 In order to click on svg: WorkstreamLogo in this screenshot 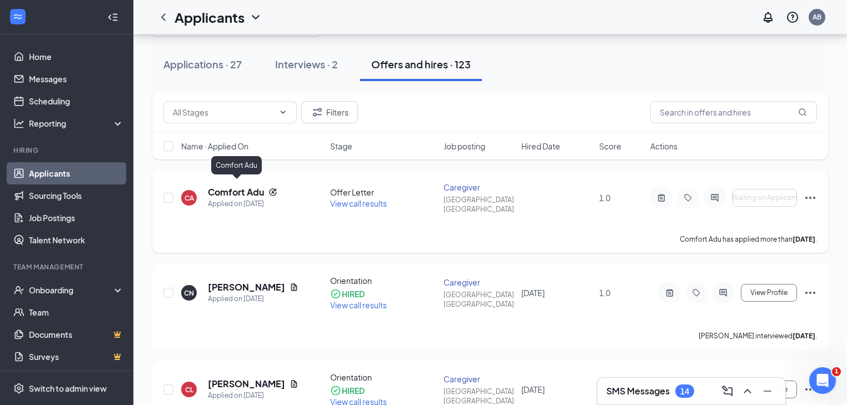, I will do `click(18, 17)`.